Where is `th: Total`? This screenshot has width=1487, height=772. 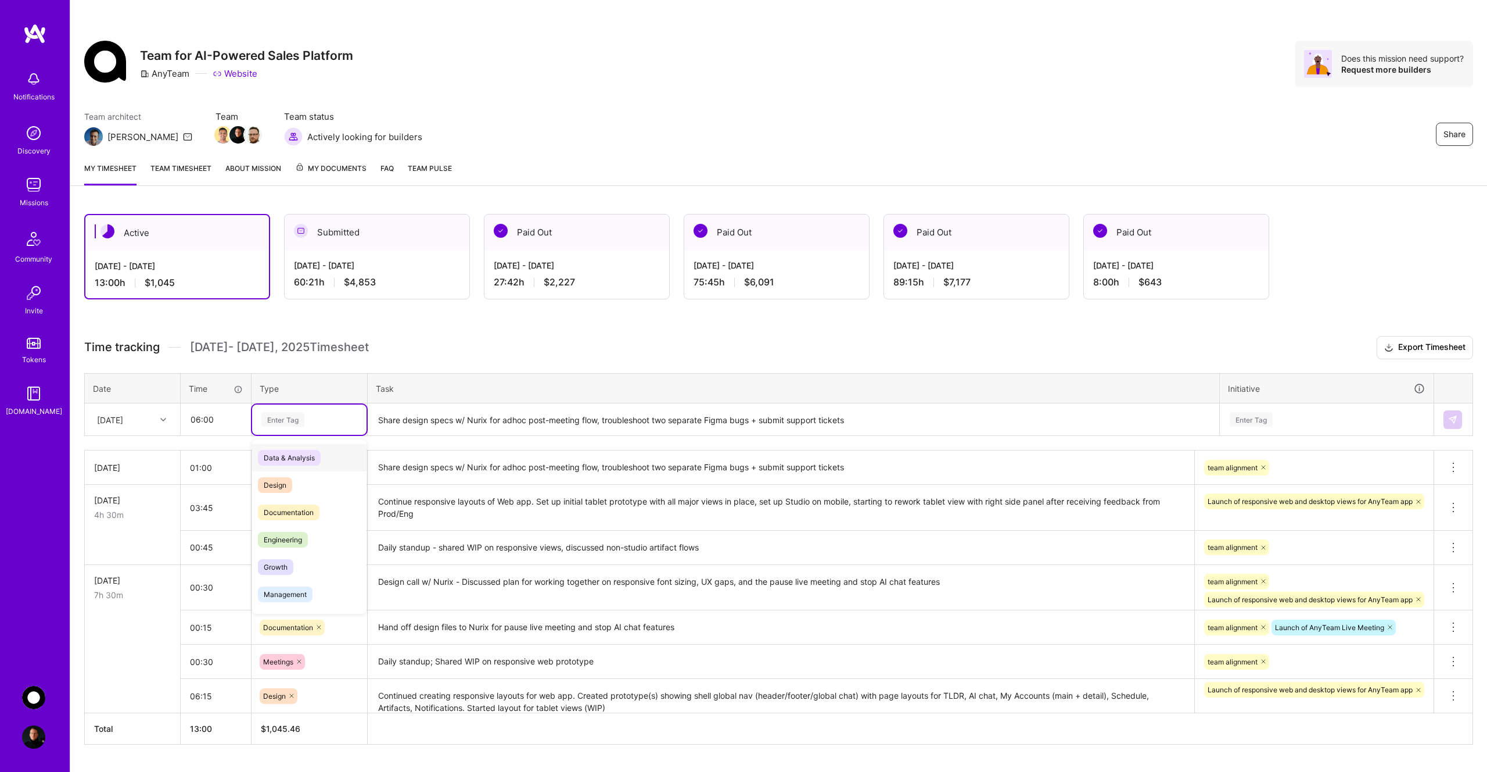
th: Total is located at coordinates (132, 729).